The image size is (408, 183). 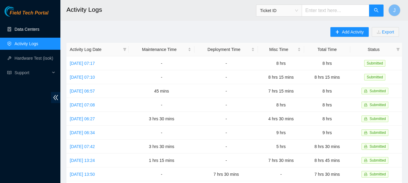 I want to click on span: read, so click(x=9, y=73).